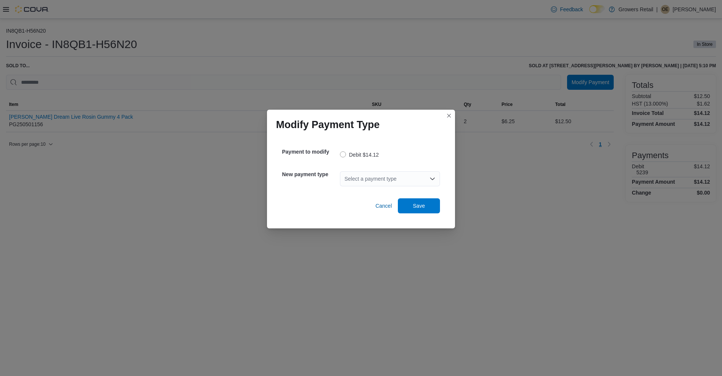 This screenshot has width=722, height=376. Describe the element at coordinates (359, 155) in the screenshot. I see `label: Debit $14.12` at that location.